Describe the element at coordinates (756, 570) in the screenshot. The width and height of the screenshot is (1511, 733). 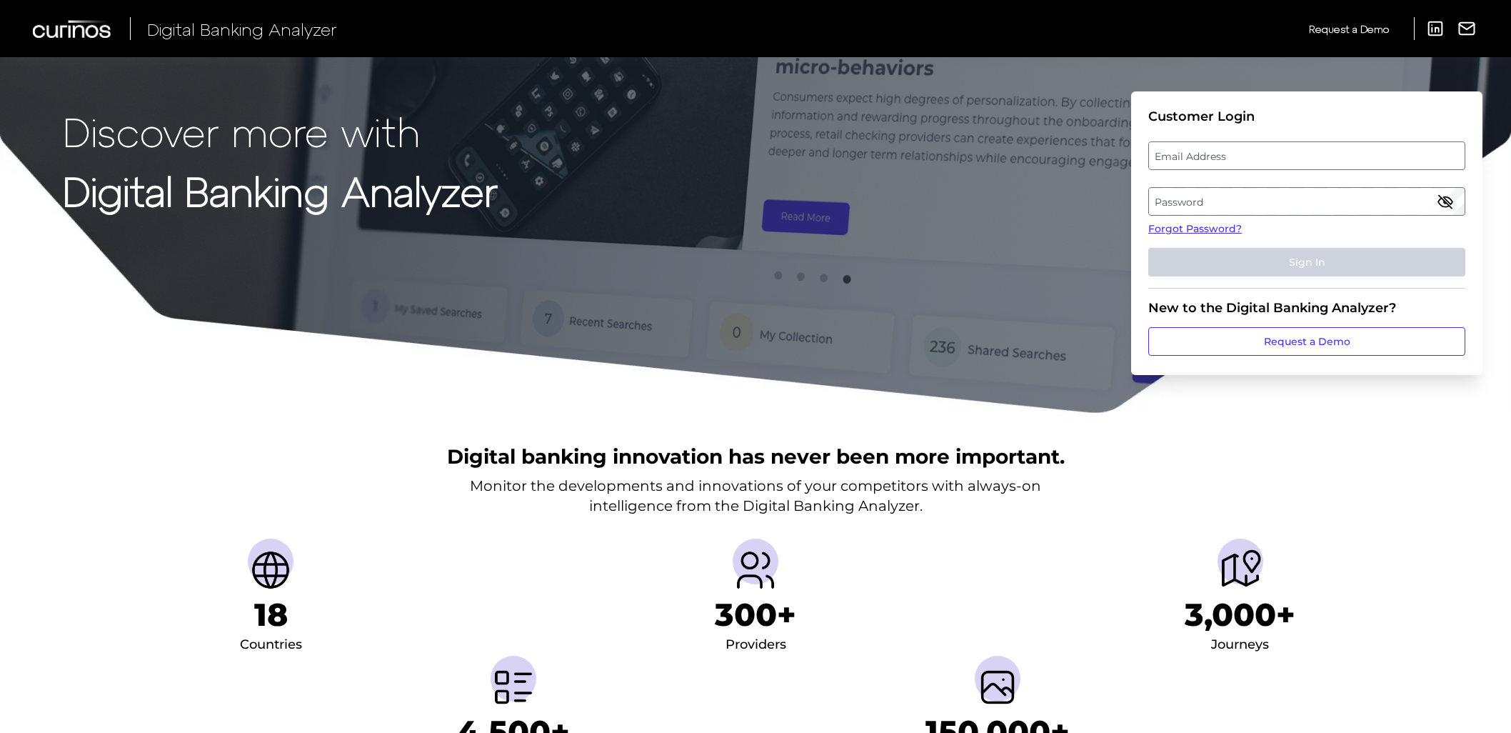
I see `img: Providers` at that location.